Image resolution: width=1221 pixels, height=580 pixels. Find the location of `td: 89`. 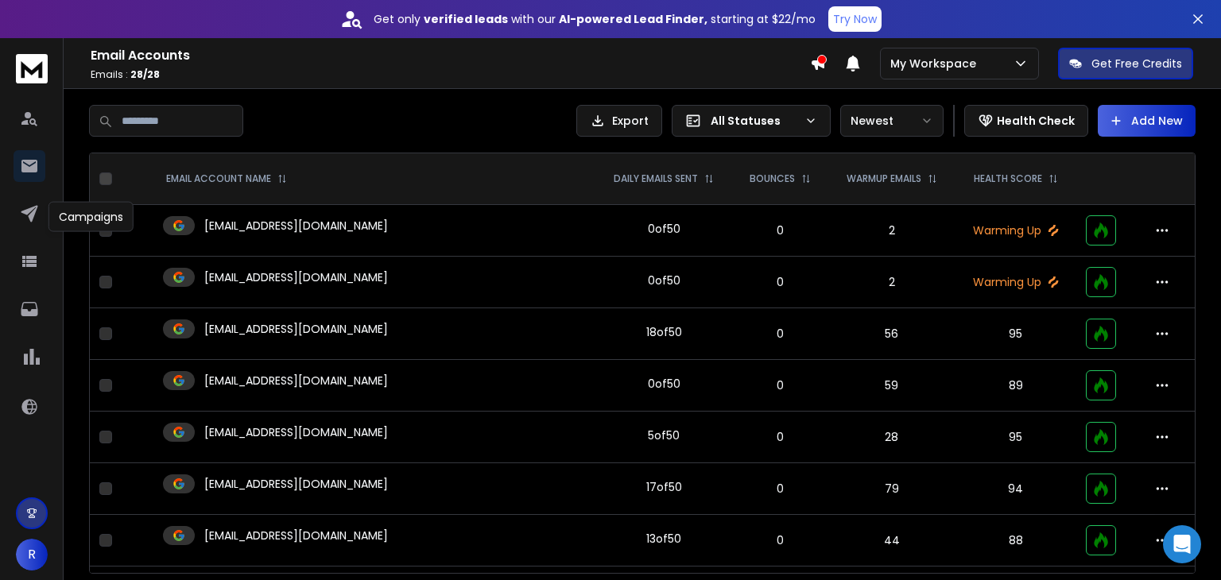

td: 89 is located at coordinates (1016, 386).